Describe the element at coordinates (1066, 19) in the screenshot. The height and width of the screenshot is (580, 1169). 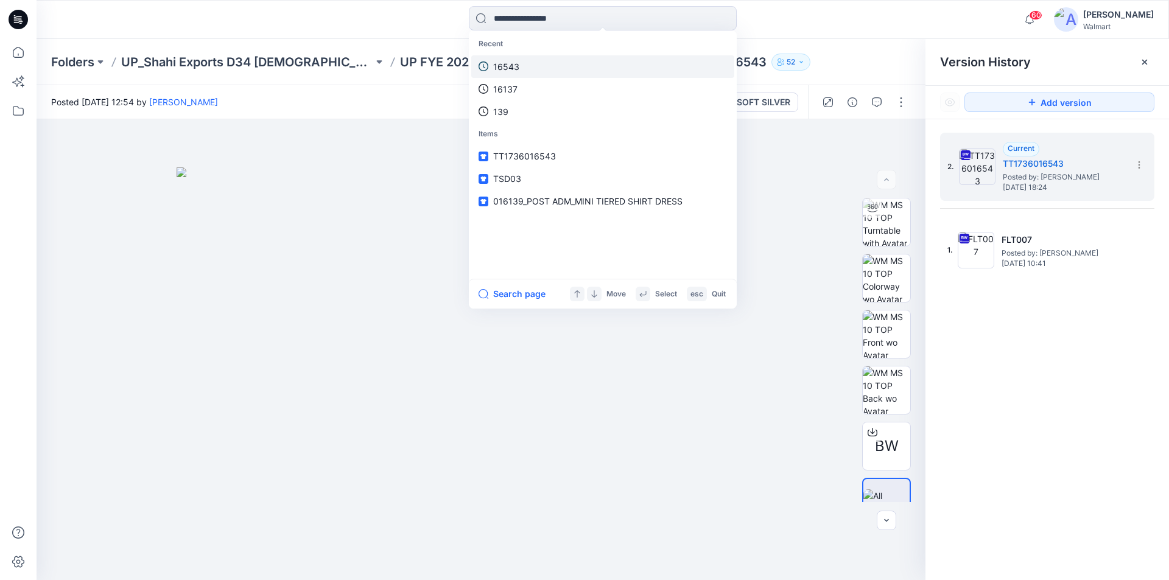
I see `img: avatar` at that location.